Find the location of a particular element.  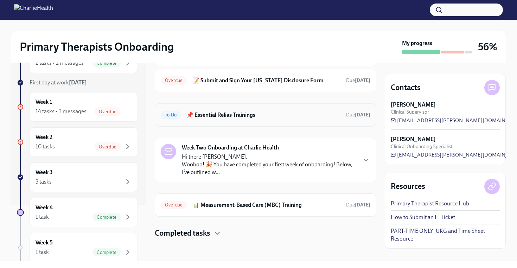

span: August 25th, 2025 10:00 is located at coordinates (358, 115).